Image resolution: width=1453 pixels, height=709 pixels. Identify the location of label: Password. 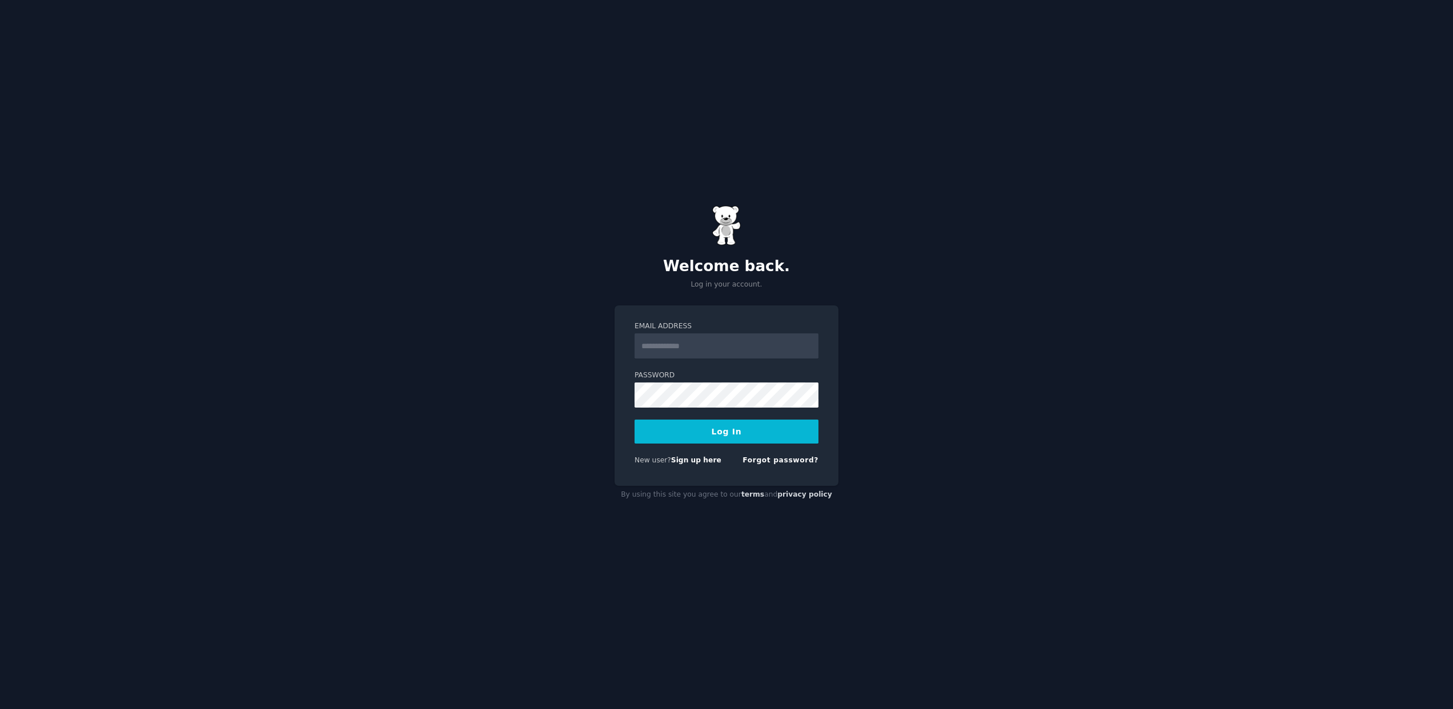
(726, 376).